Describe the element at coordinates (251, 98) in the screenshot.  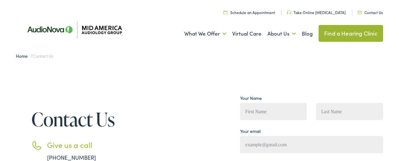
I see `label: Your Name` at that location.